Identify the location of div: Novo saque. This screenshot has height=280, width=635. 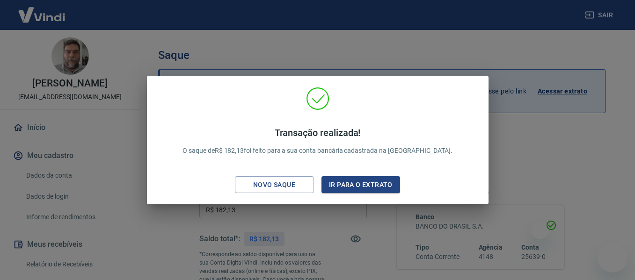
(274, 185).